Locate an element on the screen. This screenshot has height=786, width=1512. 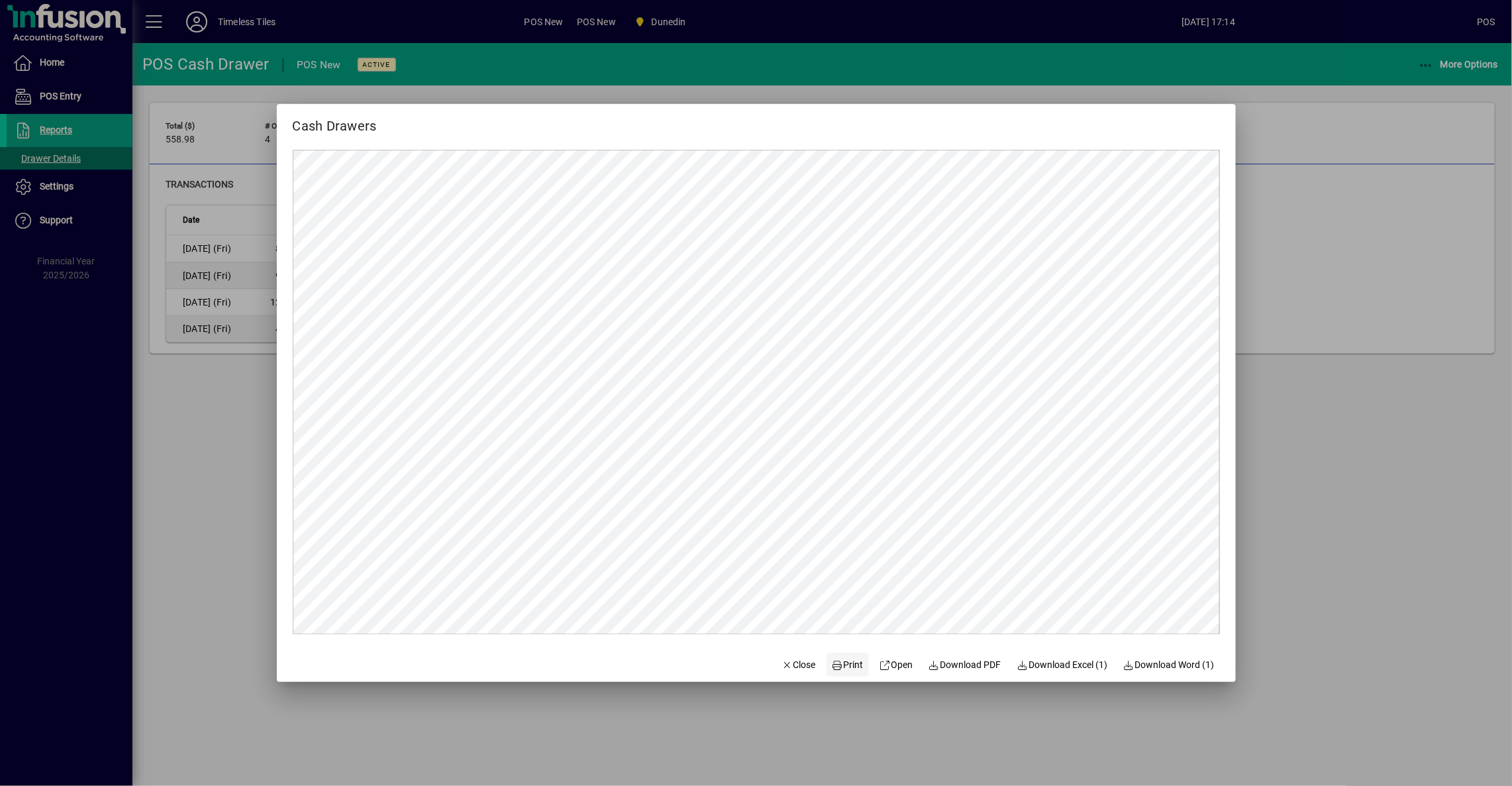
button: Download Word (1) is located at coordinates (1169, 665).